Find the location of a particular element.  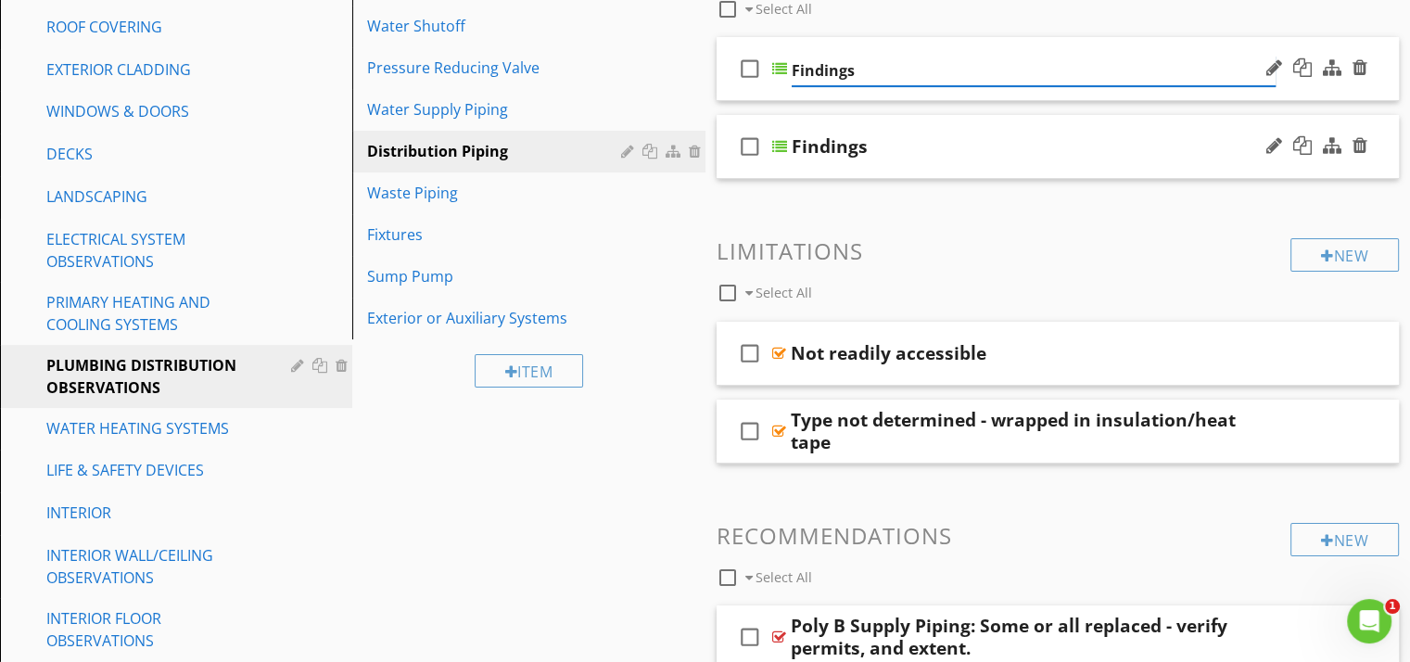

div: Waste Piping is located at coordinates (496, 193).